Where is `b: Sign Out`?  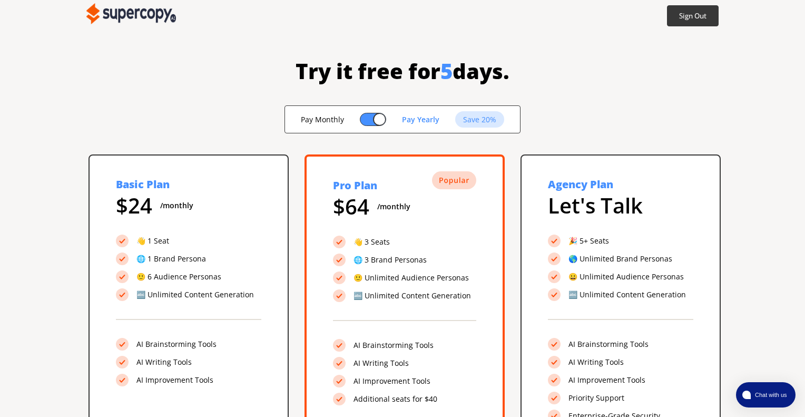 b: Sign Out is located at coordinates (693, 16).